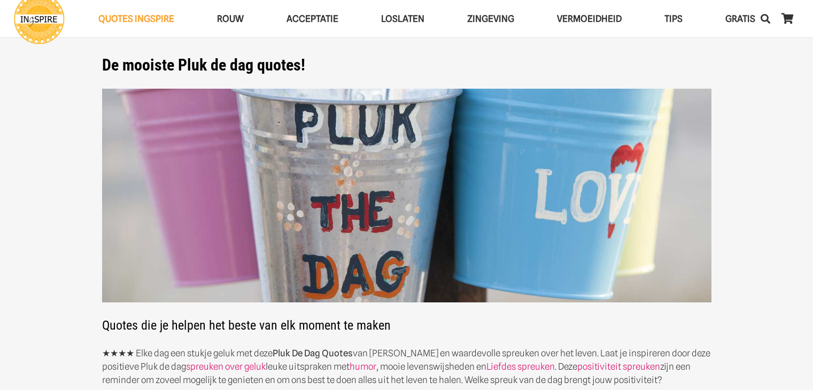 The width and height of the screenshot is (813, 390). What do you see at coordinates (674, 19) in the screenshot?
I see `span: TIPS` at bounding box center [674, 19].